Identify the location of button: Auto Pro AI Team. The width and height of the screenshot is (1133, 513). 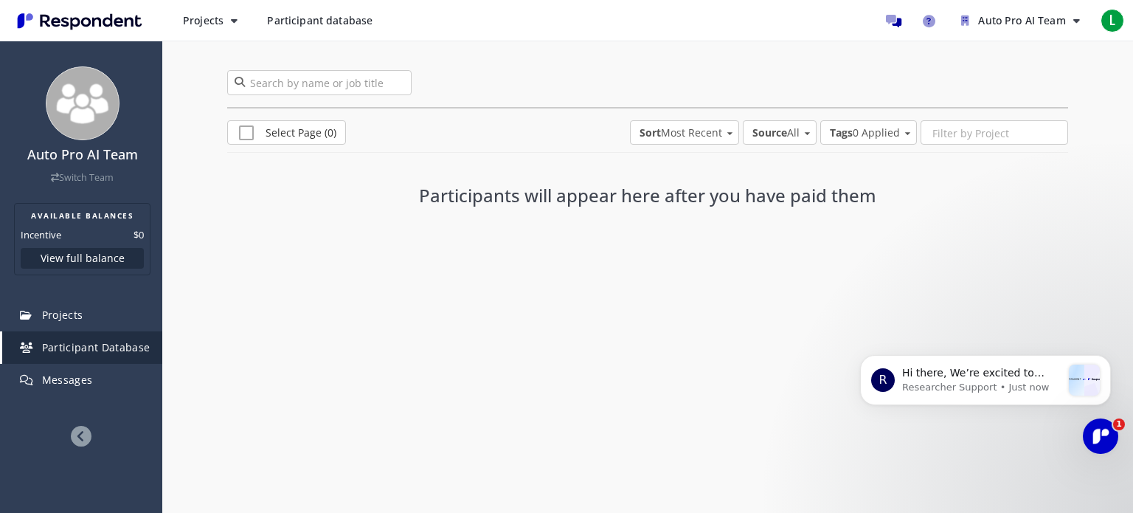
(1020, 21).